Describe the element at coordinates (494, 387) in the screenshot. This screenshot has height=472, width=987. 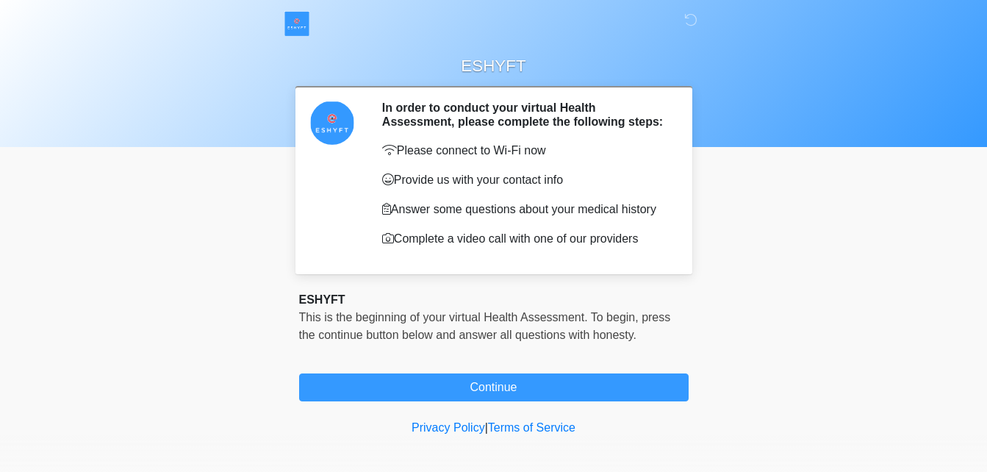
I see `button: Continue` at that location.